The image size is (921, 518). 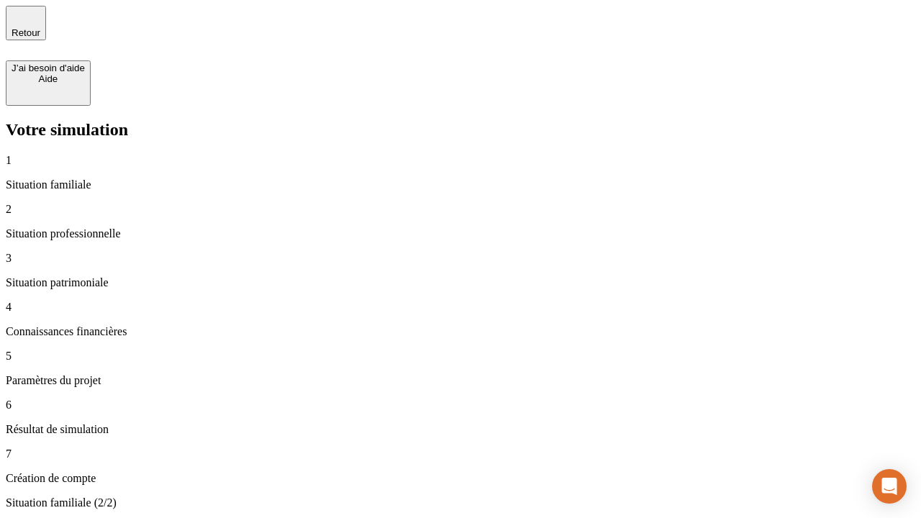 What do you see at coordinates (461, 130) in the screenshot?
I see `h2: Votre simulation` at bounding box center [461, 130].